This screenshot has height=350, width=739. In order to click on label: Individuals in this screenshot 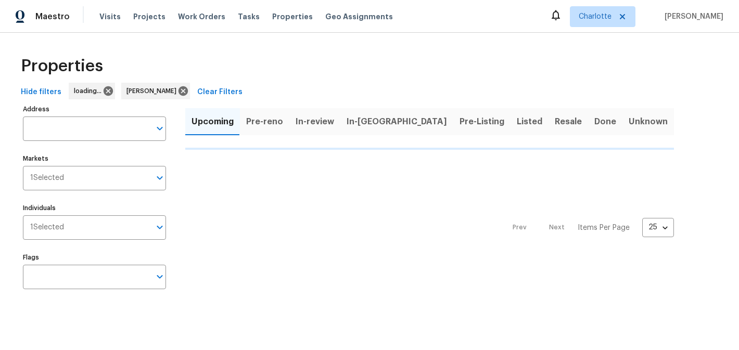, I will do `click(94, 208)`.